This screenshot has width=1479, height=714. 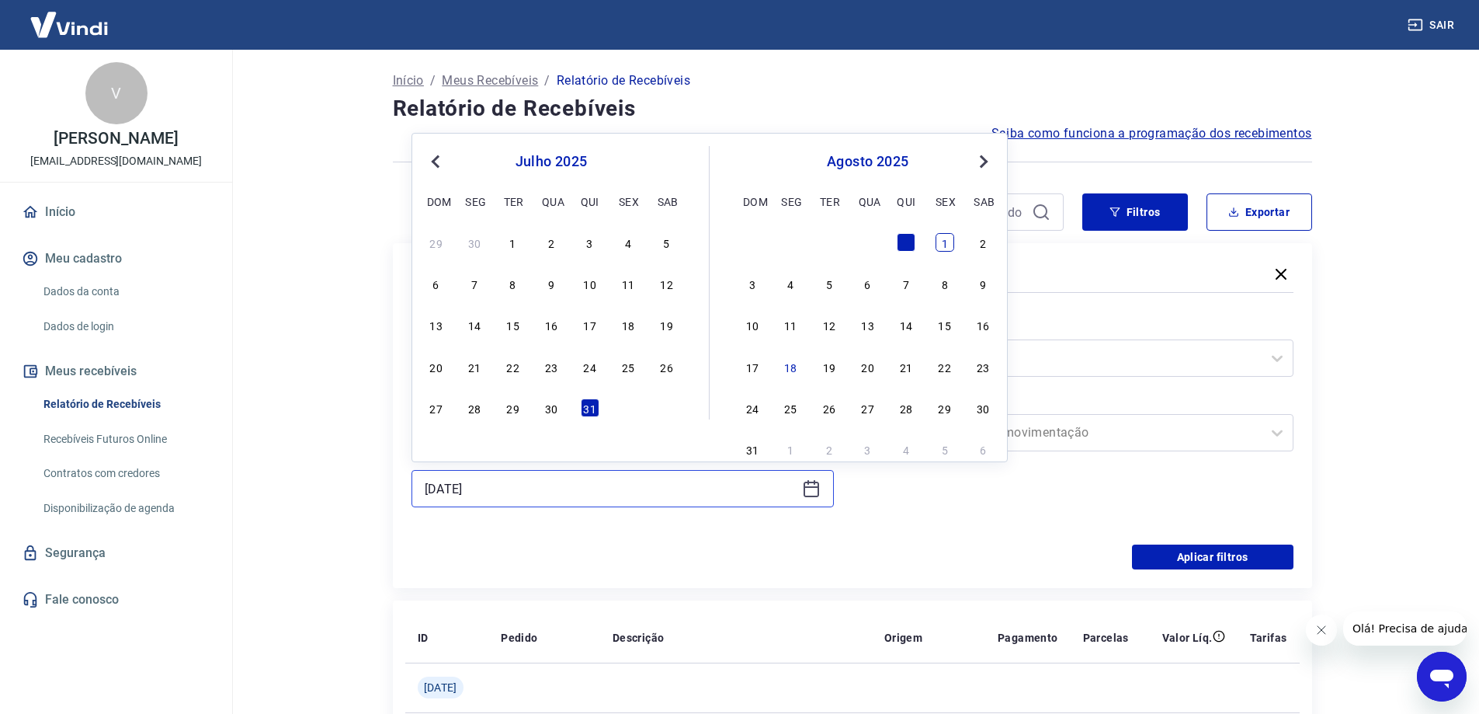 What do you see at coordinates (474, 325) in the screenshot?
I see `div: Choose segunda-feira, 14 de julho de 2025` at bounding box center [474, 325].